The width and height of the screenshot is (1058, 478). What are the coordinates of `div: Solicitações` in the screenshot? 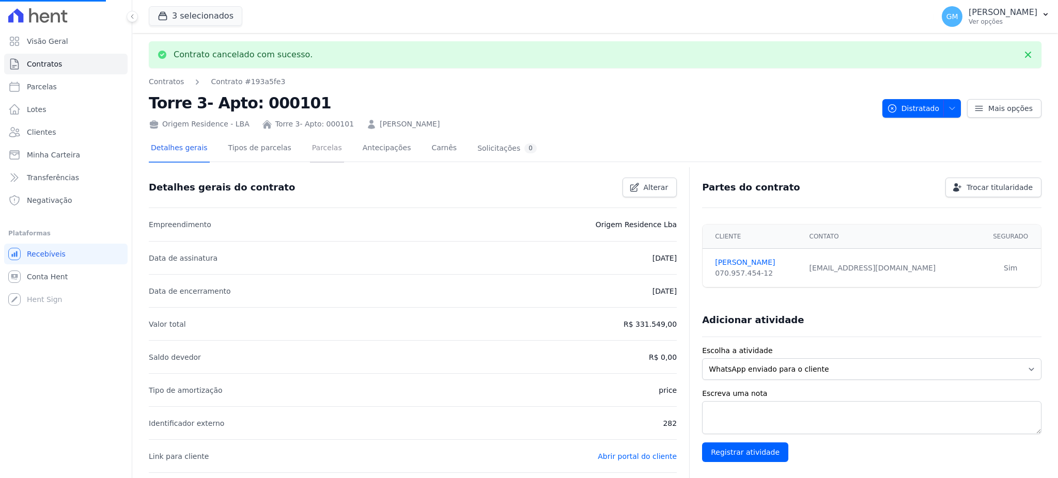 It's located at (507, 148).